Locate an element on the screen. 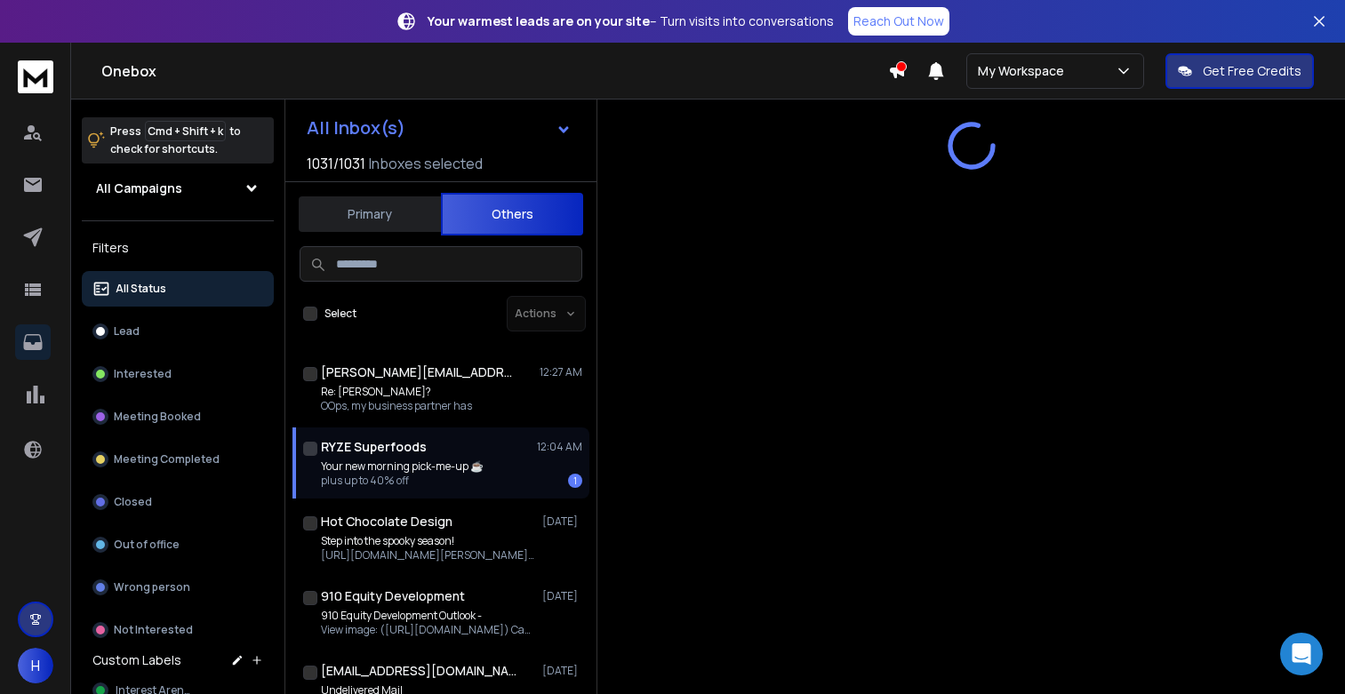  button: Interested is located at coordinates (178, 374).